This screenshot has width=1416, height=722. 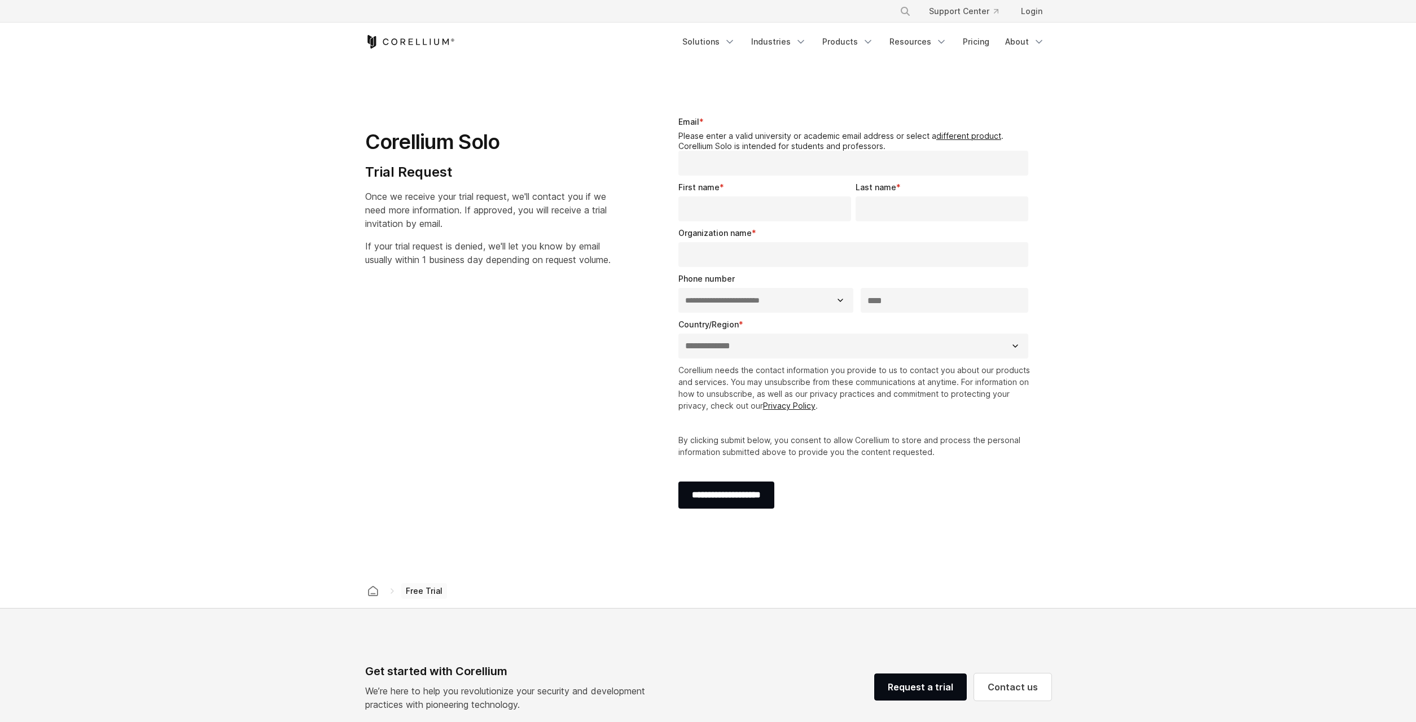 I want to click on span: Phone number, so click(x=707, y=278).